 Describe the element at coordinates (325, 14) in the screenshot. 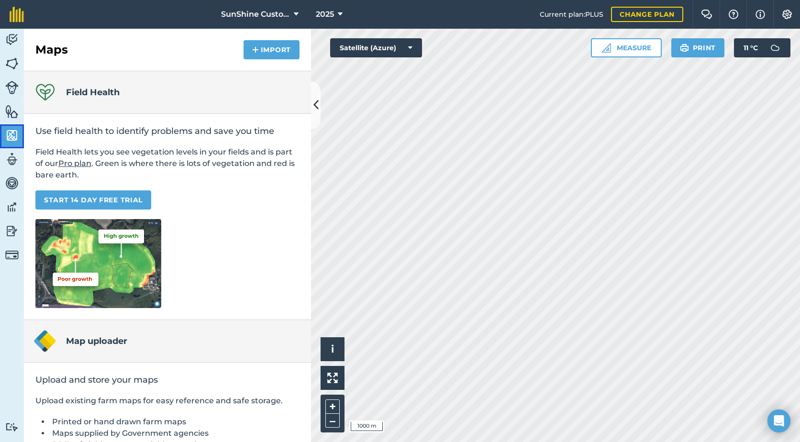

I see `span: 2025` at that location.